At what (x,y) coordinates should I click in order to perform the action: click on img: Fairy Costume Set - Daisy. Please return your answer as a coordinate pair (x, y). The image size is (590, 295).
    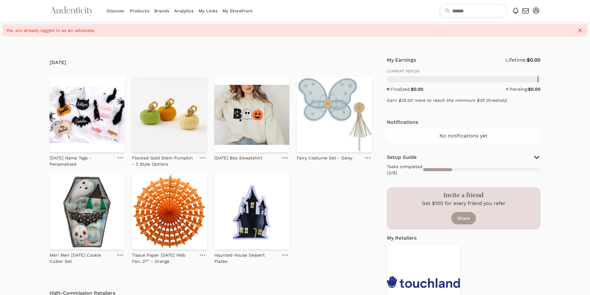
    Looking at the image, I should click on (334, 115).